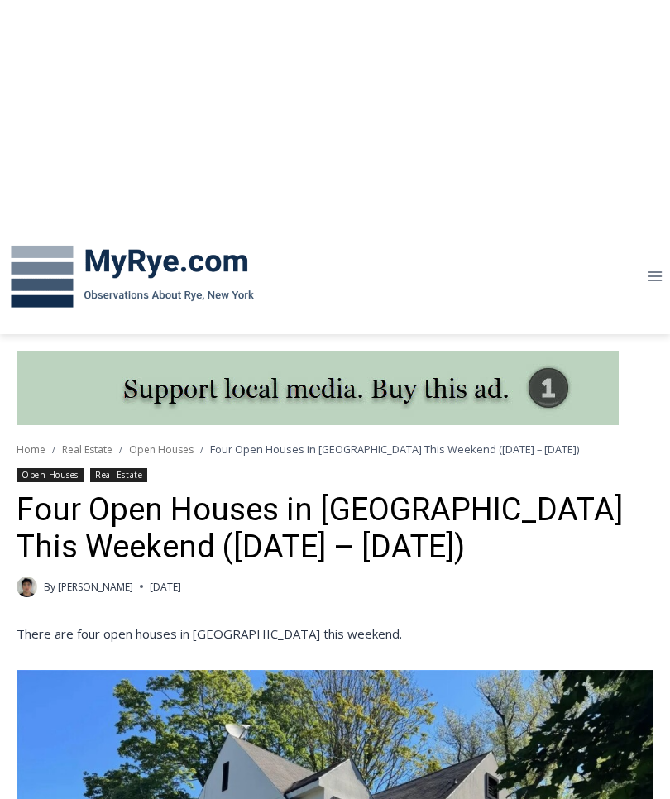 This screenshot has height=799, width=670. What do you see at coordinates (161, 449) in the screenshot?
I see `span: Open Houses` at bounding box center [161, 449].